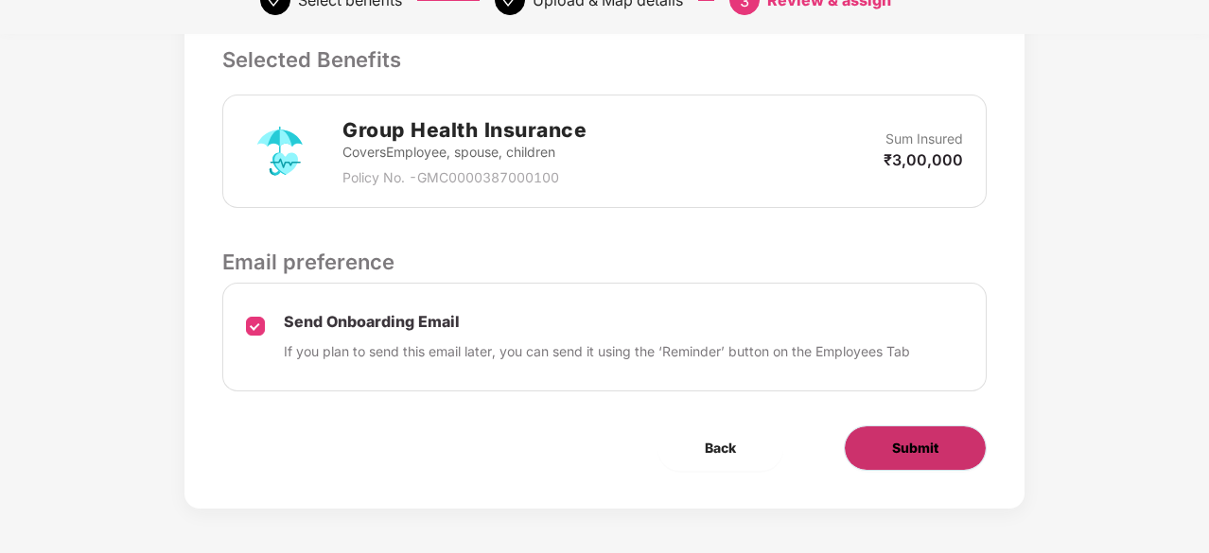 The width and height of the screenshot is (1209, 553). Describe the element at coordinates (464, 152) in the screenshot. I see `p: Covers Employee, spouse, children` at that location.